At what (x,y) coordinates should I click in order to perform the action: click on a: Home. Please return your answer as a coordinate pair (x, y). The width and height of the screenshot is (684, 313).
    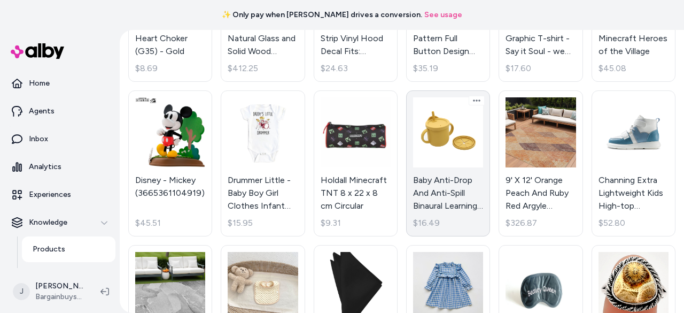
    Looking at the image, I should click on (60, 83).